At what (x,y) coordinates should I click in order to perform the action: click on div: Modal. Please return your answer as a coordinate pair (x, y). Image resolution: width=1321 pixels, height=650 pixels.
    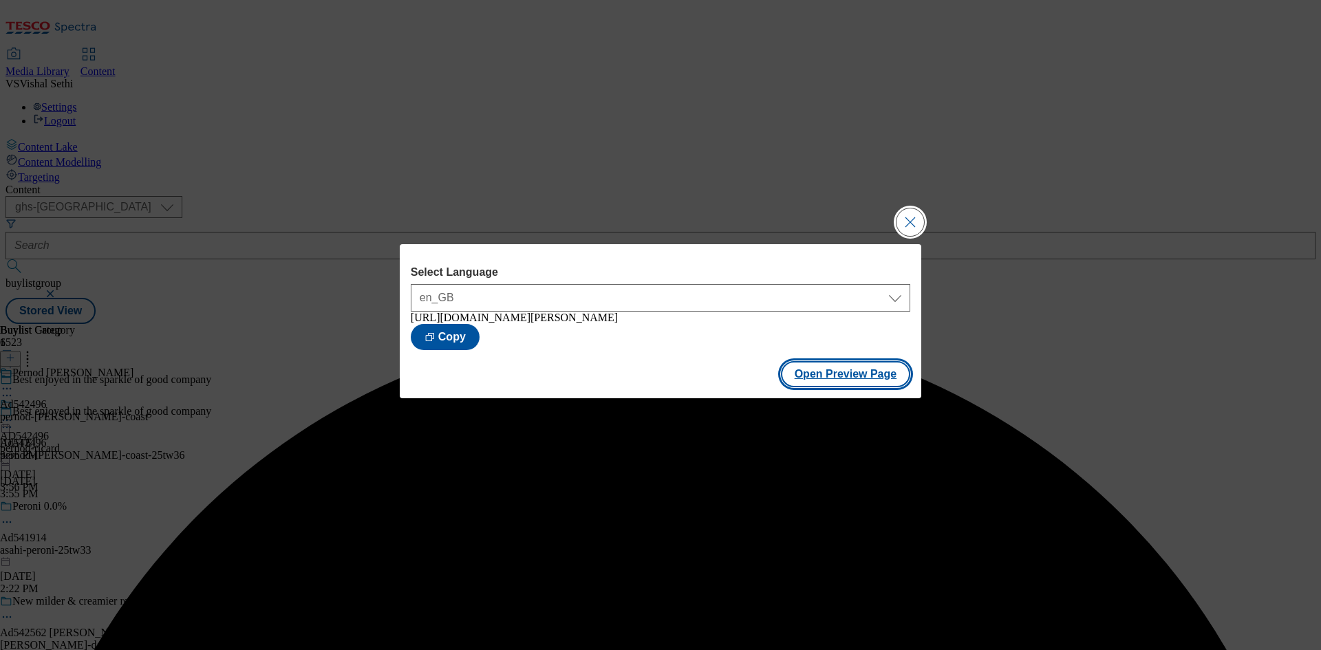
    Looking at the image, I should click on (661, 321).